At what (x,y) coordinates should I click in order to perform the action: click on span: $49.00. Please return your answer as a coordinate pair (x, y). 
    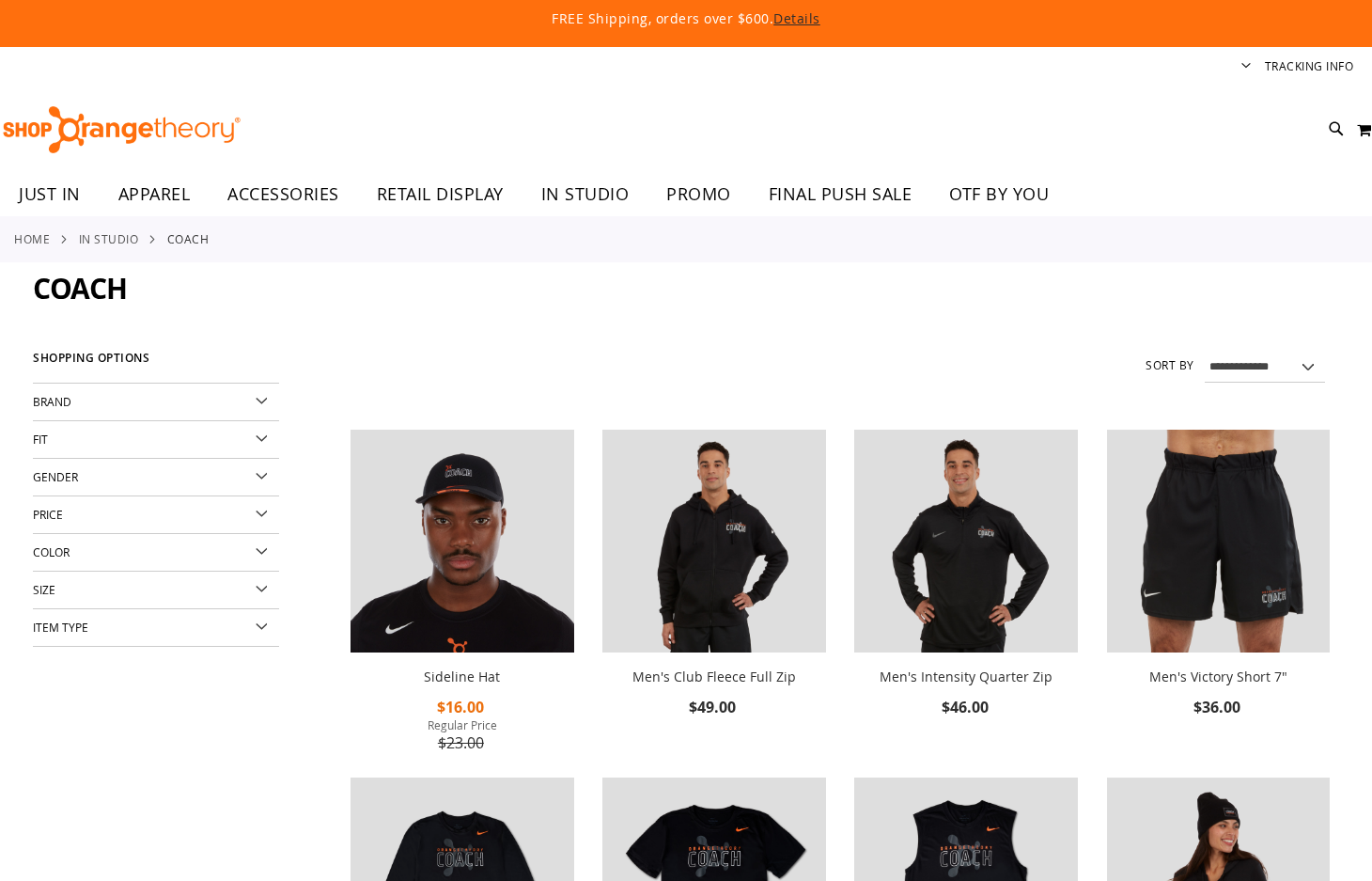
    Looking at the image, I should click on (713, 707).